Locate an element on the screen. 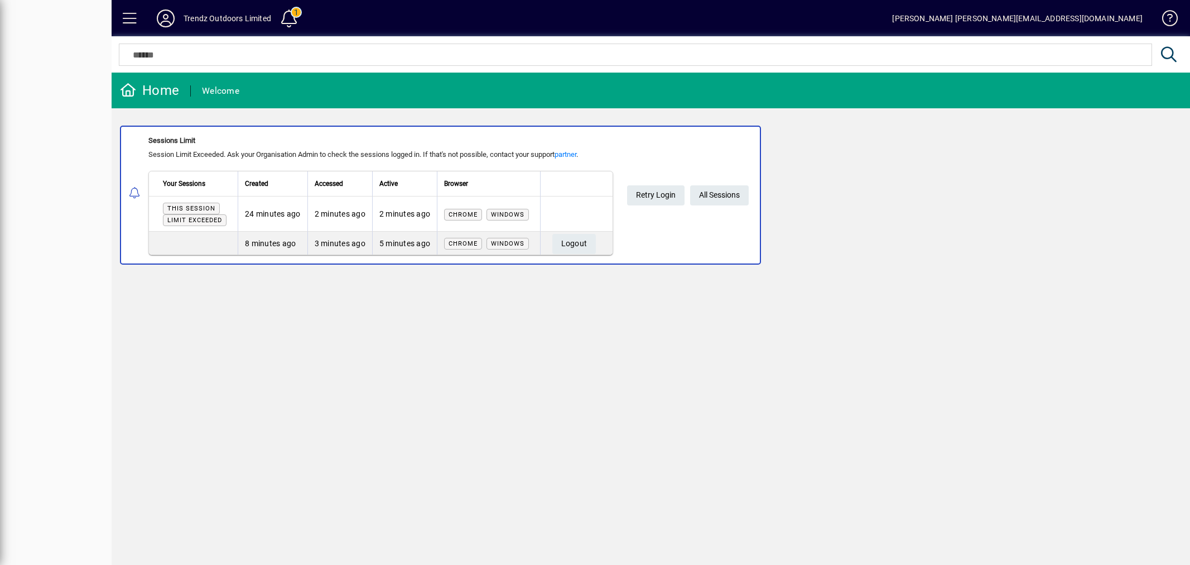 The image size is (1190, 565). td: 3 minutes ago is located at coordinates (340, 243).